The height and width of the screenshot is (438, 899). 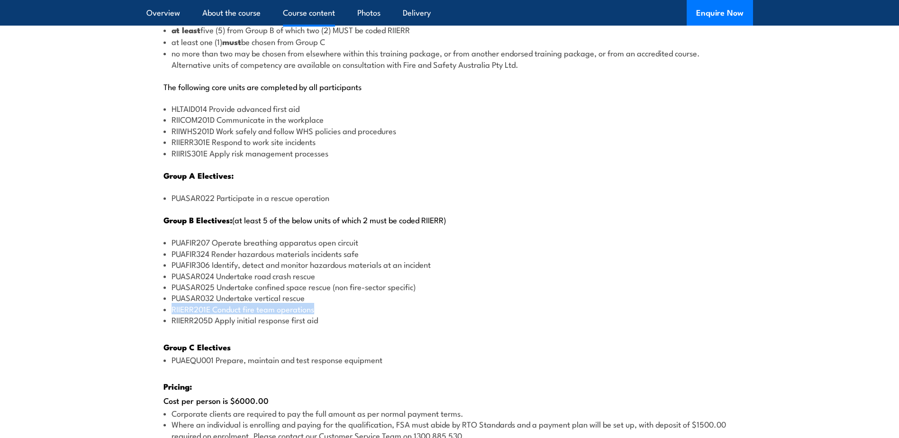 I want to click on li: RIIERR201E Conduct fire team operations, so click(x=450, y=309).